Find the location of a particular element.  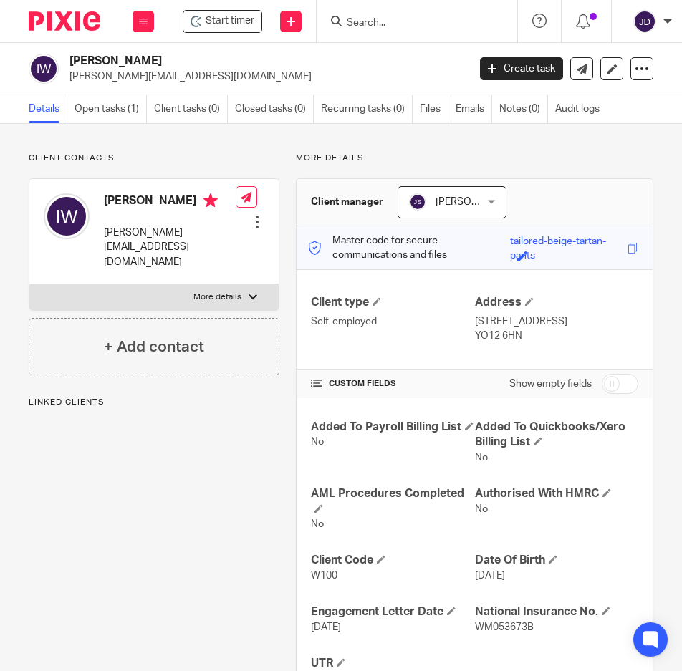

p: Master code for secure communications and files is located at coordinates (408, 248).